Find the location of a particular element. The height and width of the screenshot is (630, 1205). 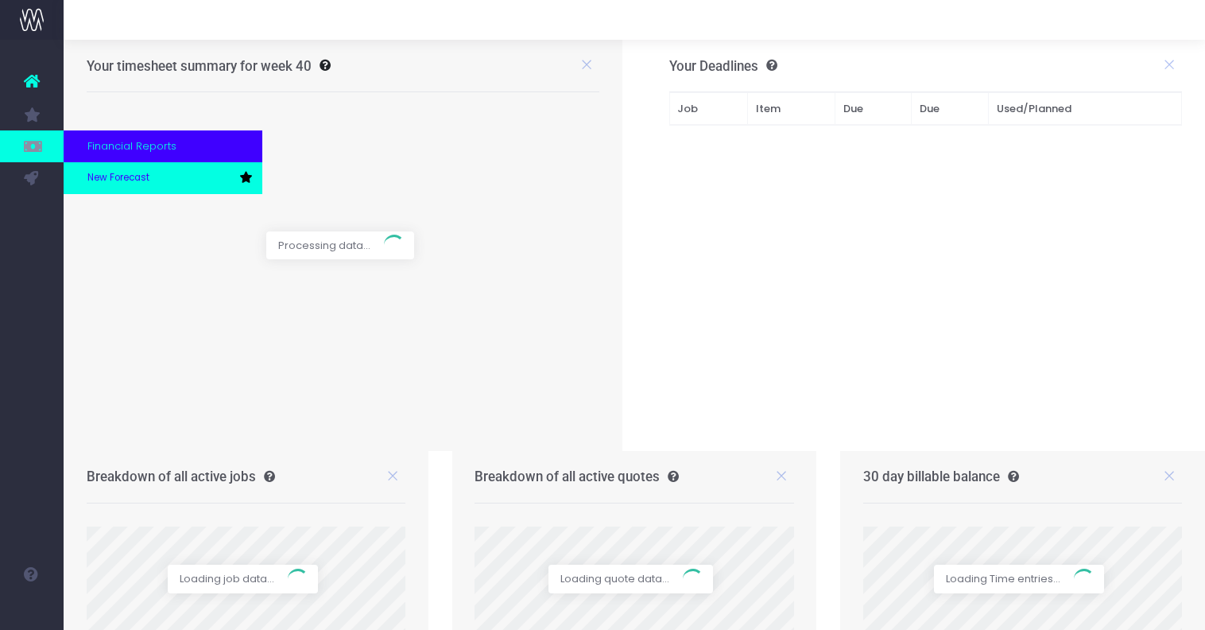

img: images/default_profile_image.png is located at coordinates (32, 610).